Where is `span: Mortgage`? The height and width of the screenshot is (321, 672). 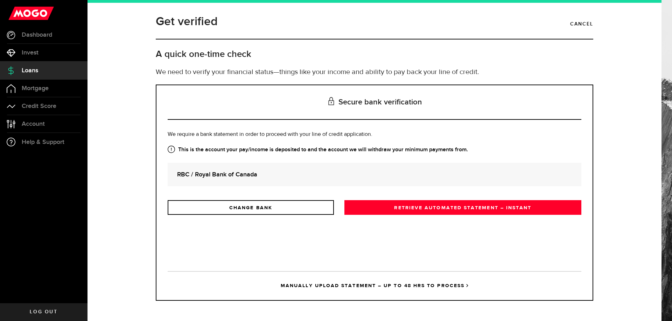
span: Mortgage is located at coordinates (35, 89).